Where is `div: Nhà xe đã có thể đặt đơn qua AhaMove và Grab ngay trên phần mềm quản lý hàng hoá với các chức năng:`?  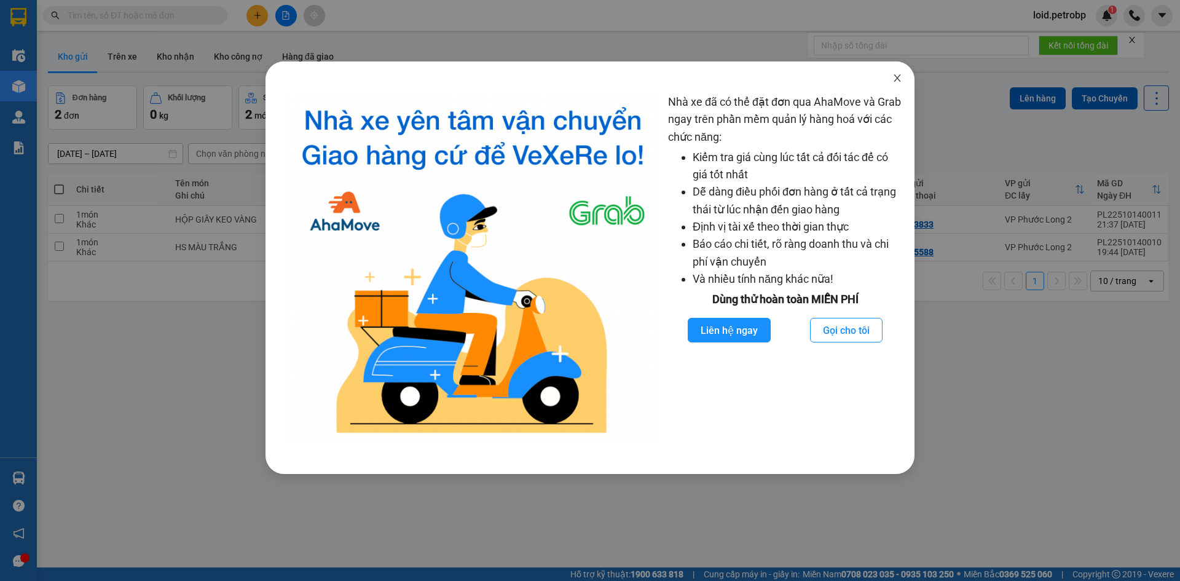
div: Nhà xe đã có thể đặt đơn qua AhaMove và Grab ngay trên phần mềm quản lý hàng hoá với các chức năng: is located at coordinates (785, 268).